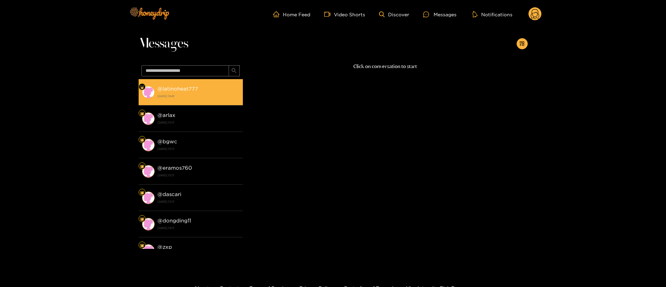 The image size is (666, 287). What do you see at coordinates (234, 71) in the screenshot?
I see `button: search` at bounding box center [234, 71].